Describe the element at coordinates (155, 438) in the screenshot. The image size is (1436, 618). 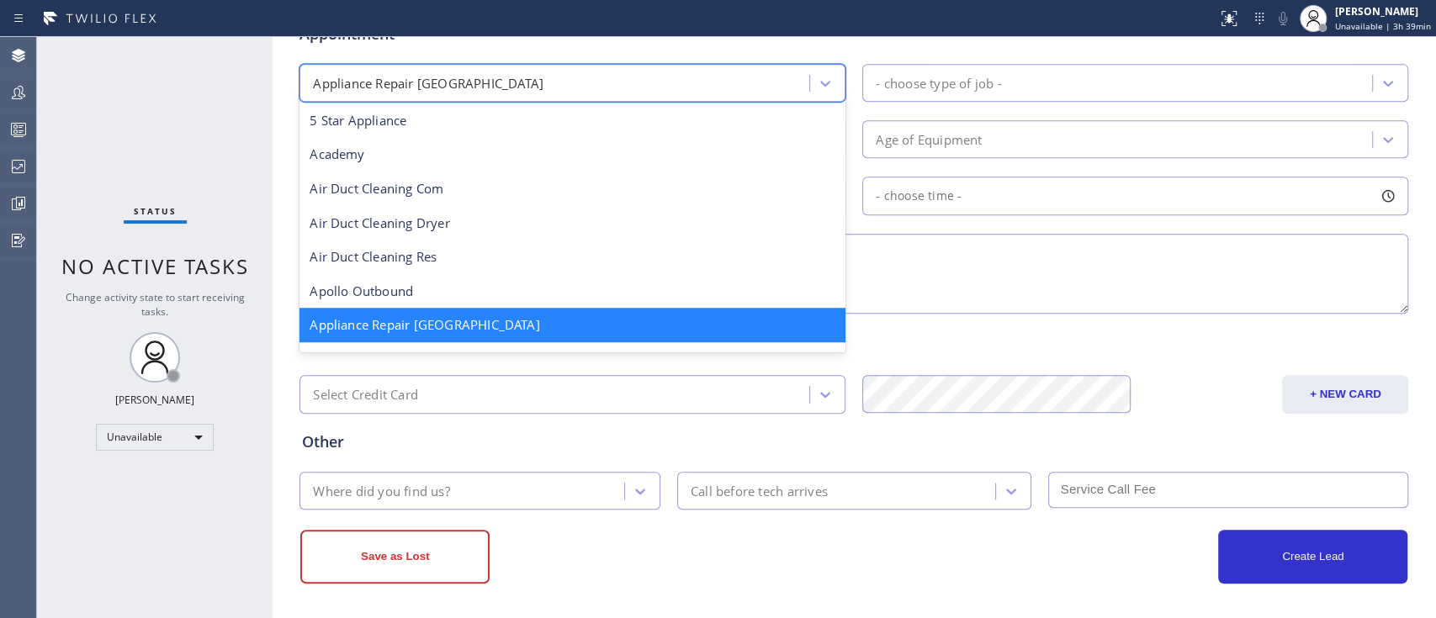
I see `div: Unavailable` at that location.